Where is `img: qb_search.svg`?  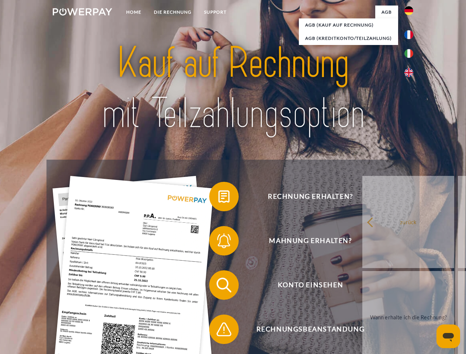 img: qb_search.svg is located at coordinates (224, 285).